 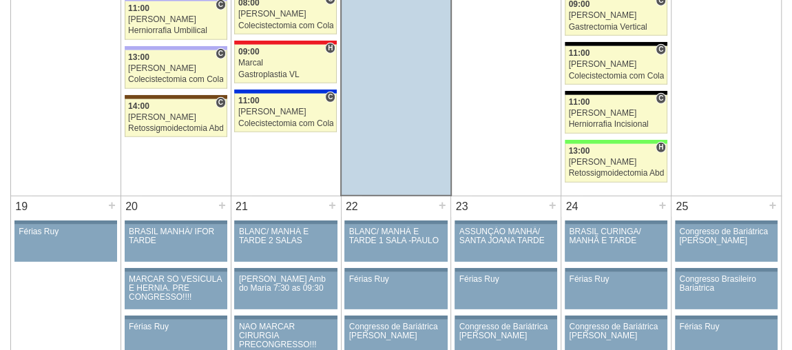 What do you see at coordinates (138, 106) in the screenshot?
I see `span: 14:00` at bounding box center [138, 106].